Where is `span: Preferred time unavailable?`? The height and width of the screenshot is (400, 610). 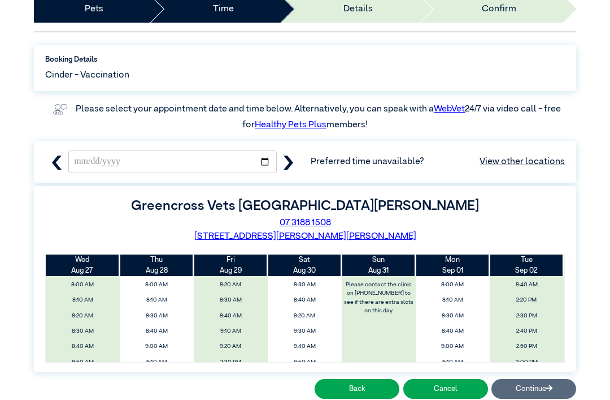
span: Preferred time unavailable? is located at coordinates (438, 162).